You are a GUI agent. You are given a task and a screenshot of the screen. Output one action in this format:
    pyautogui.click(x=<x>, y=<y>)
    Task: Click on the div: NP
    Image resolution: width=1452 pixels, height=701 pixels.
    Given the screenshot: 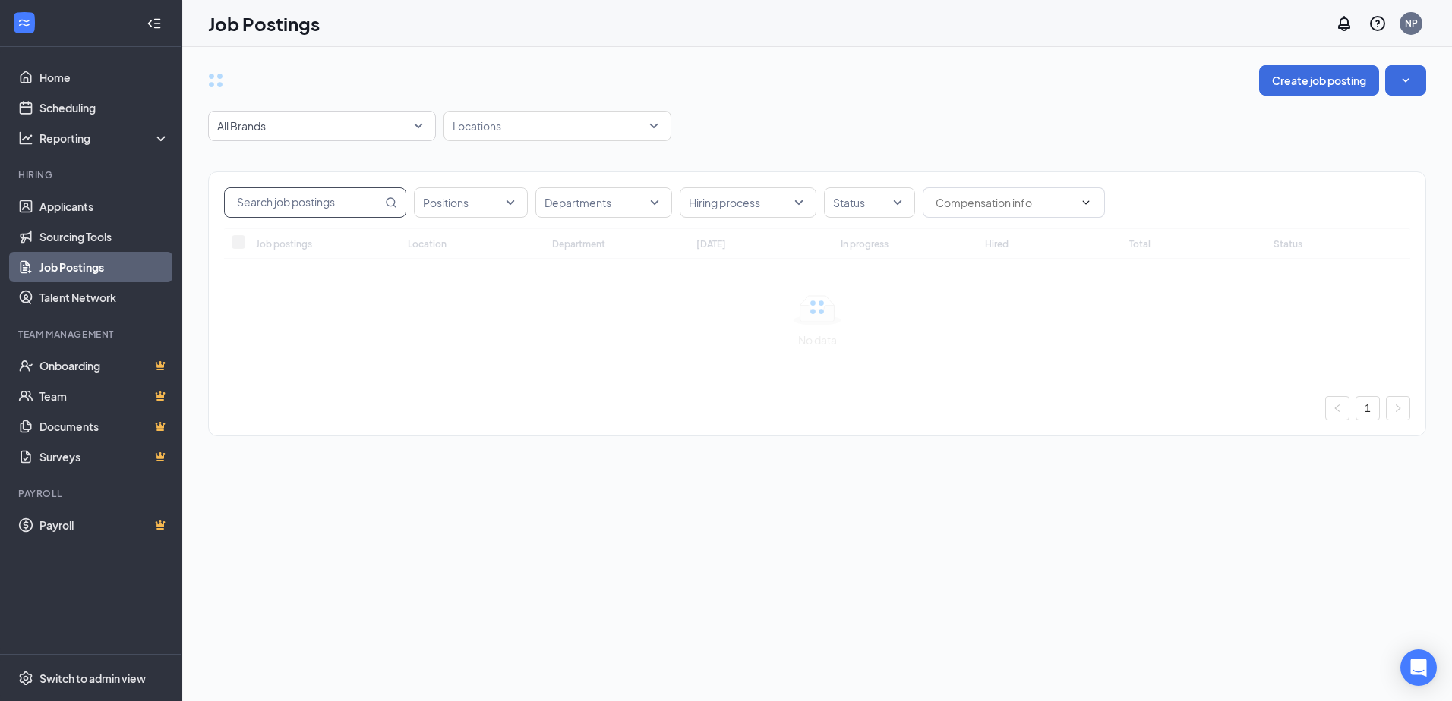 What is the action you would take?
    pyautogui.click(x=1411, y=23)
    